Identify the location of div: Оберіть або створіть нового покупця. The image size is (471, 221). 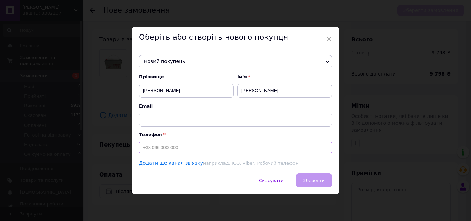
(236, 37).